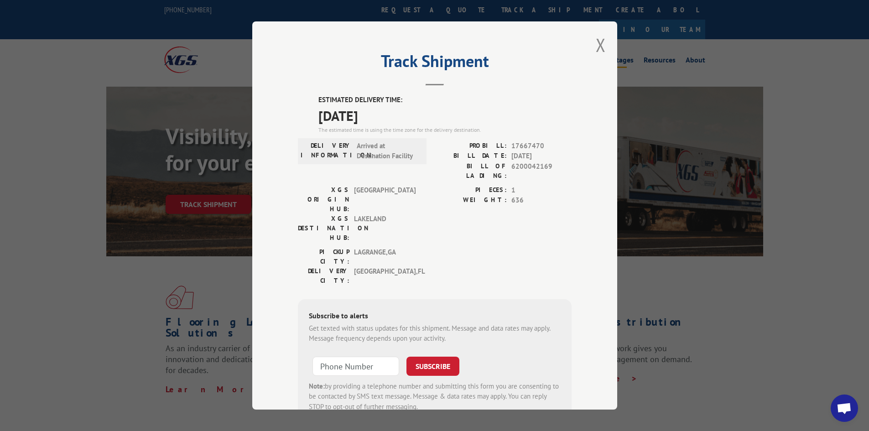 The width and height of the screenshot is (869, 431). What do you see at coordinates (541, 200) in the screenshot?
I see `span: 636` at bounding box center [541, 200].